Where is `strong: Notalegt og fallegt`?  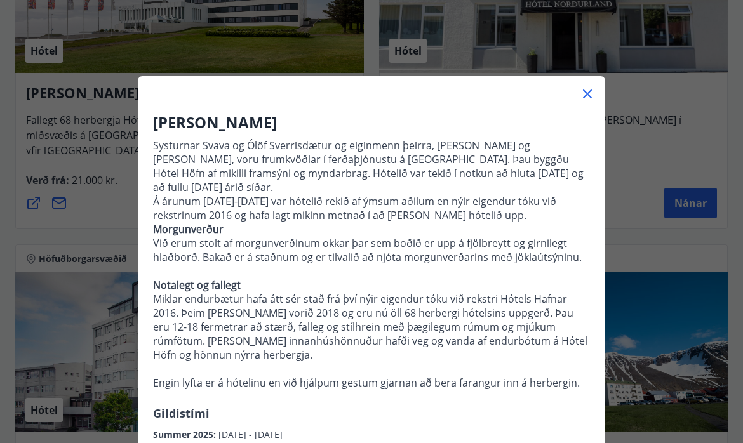
strong: Notalegt og fallegt is located at coordinates (197, 285).